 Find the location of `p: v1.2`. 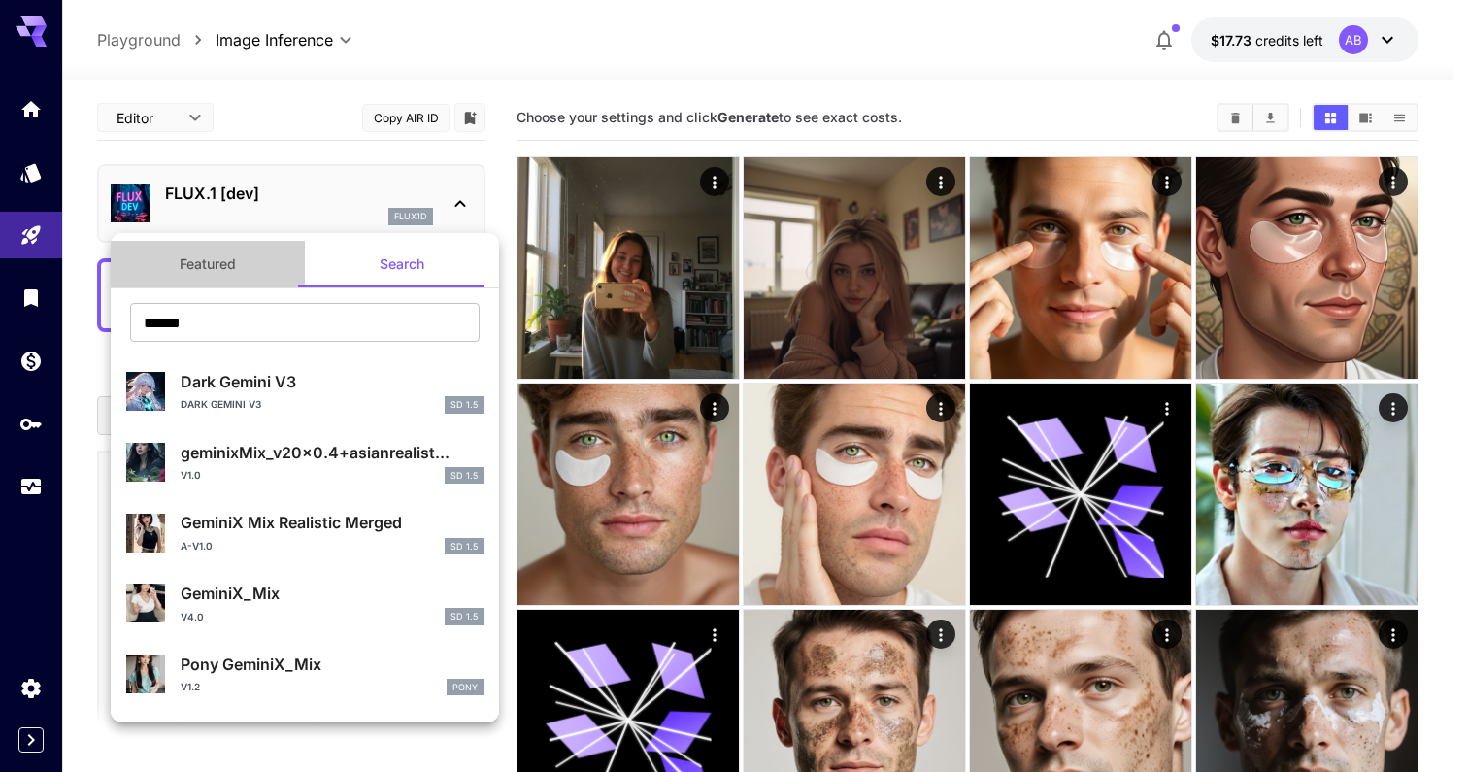

p: v1.2 is located at coordinates (190, 686).